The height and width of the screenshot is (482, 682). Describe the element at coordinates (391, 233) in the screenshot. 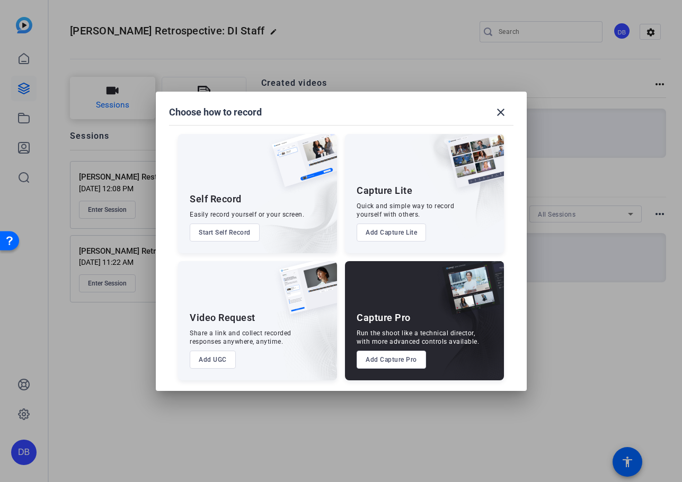

I see `button: Add Capture Lite` at that location.